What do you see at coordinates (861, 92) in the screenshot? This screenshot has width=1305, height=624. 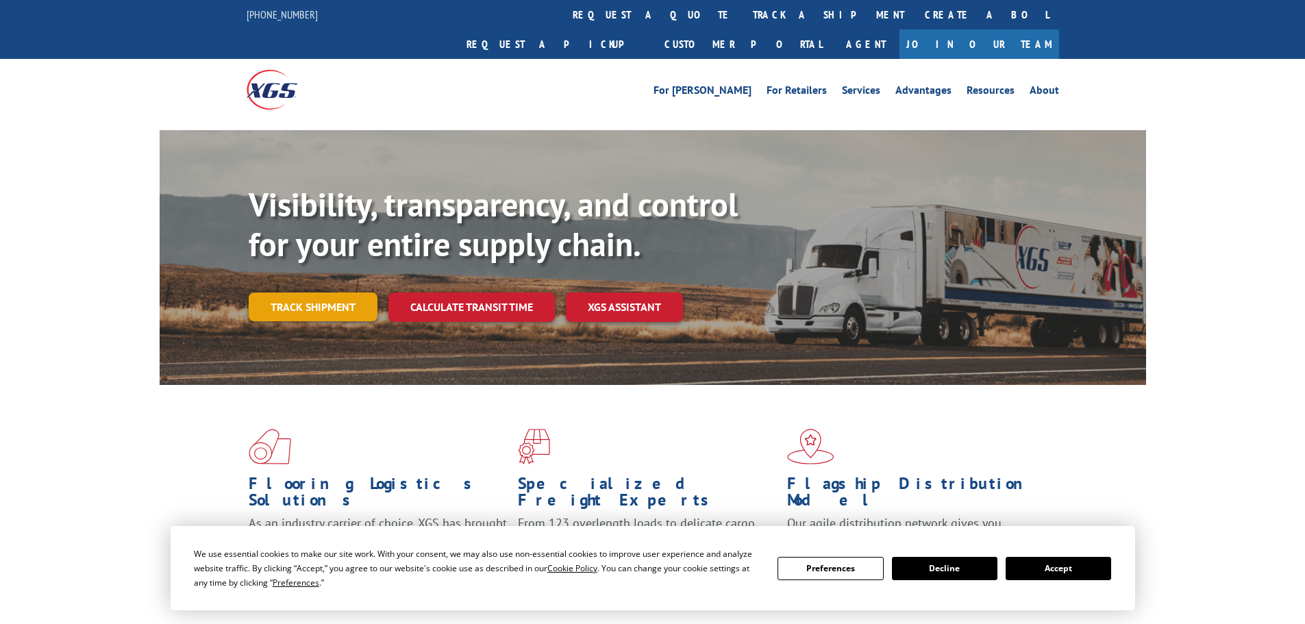 I see `a: Services` at bounding box center [861, 92].